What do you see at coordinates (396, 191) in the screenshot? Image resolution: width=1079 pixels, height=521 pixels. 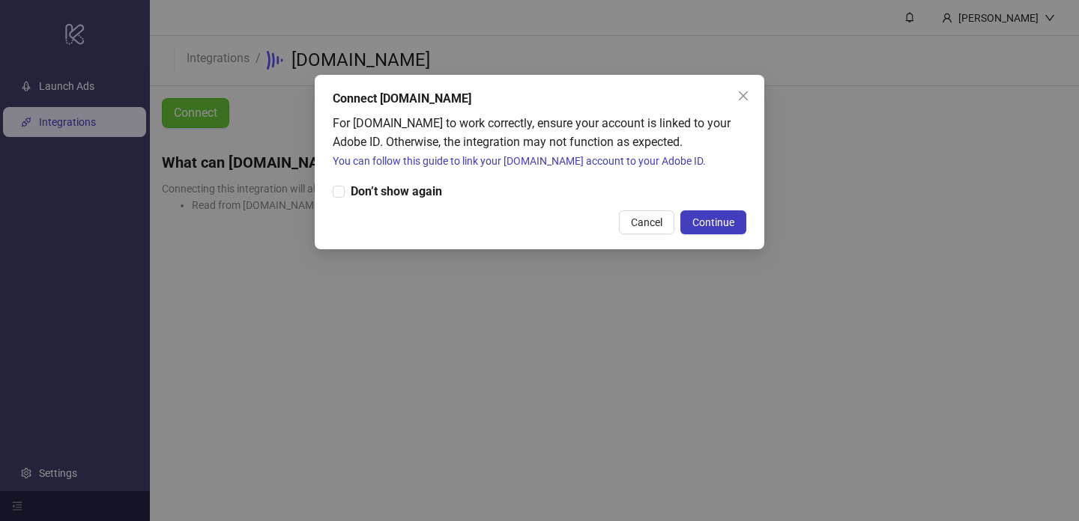 I see `span: Don’t show again` at bounding box center [396, 191].